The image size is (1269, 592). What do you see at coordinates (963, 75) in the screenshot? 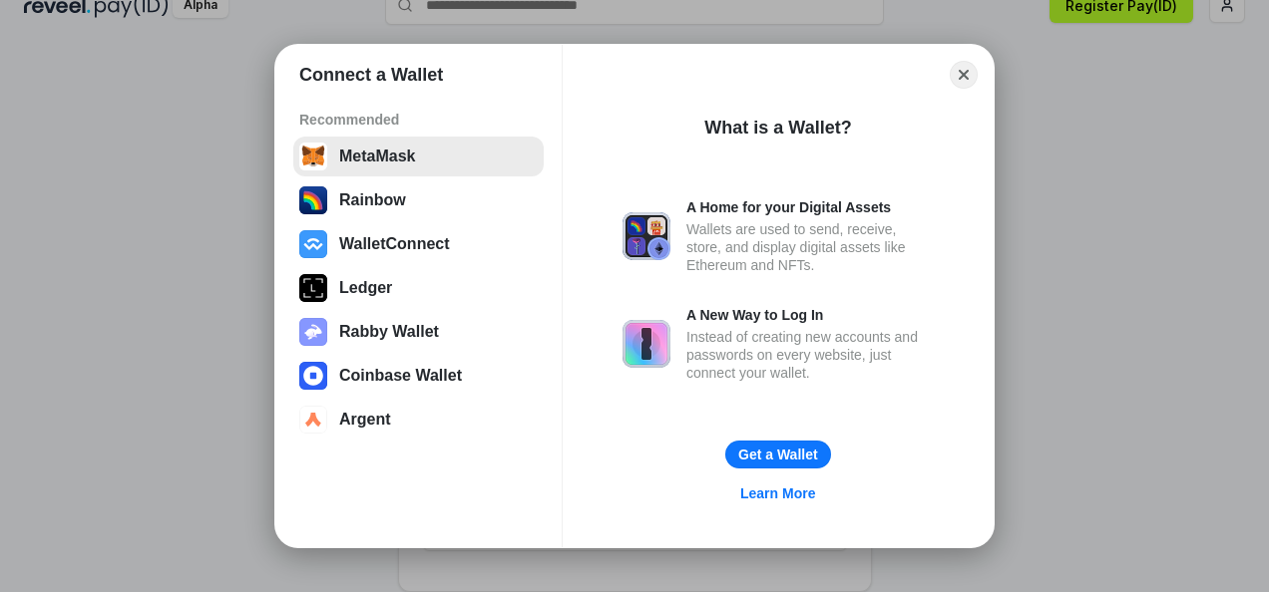
I see `button: Close` at bounding box center [963, 75].